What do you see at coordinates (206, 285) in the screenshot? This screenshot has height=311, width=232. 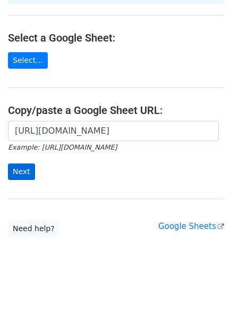 I see `div: Chat Widget` at bounding box center [206, 285].